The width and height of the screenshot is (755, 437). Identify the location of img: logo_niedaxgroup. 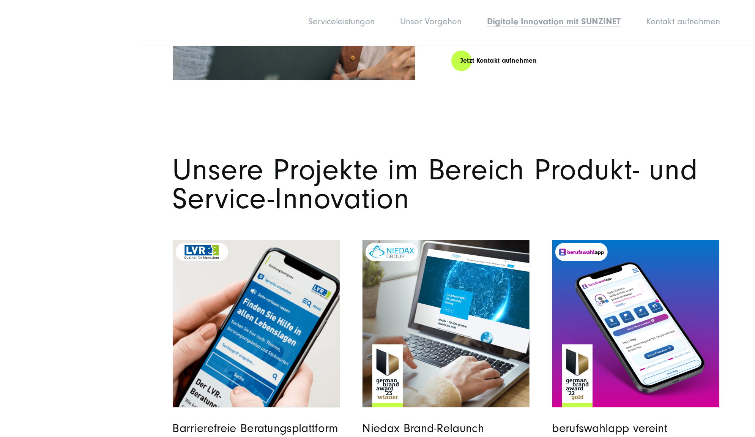
(392, 252).